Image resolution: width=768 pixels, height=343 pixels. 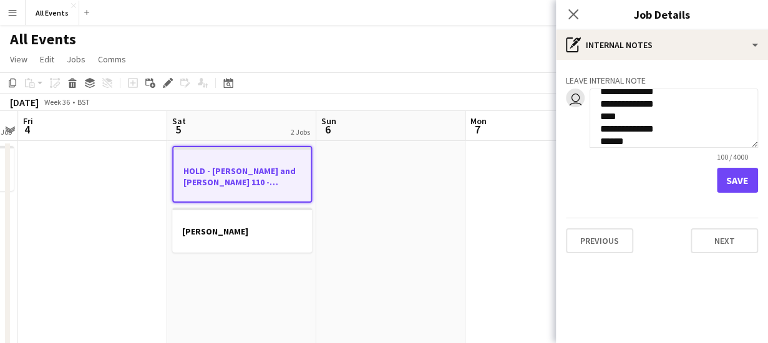 I want to click on h1: All Events, so click(x=43, y=39).